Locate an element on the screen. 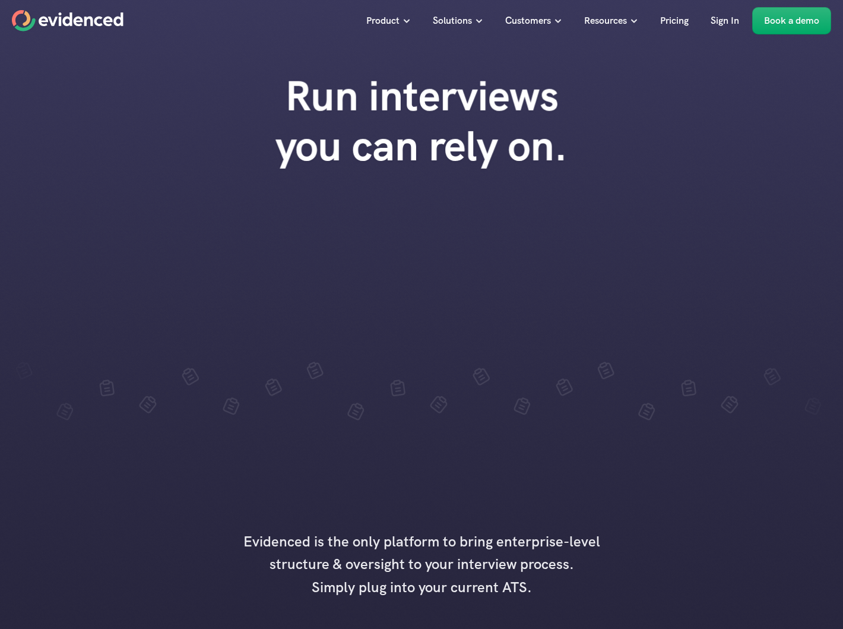 The width and height of the screenshot is (843, 629). p: Customers is located at coordinates (528, 21).